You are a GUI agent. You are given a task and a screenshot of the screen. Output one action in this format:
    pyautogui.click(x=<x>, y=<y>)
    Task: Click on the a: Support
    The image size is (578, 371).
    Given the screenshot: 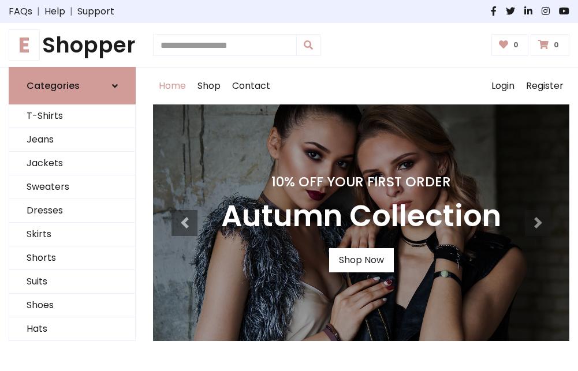 What is the action you would take?
    pyautogui.click(x=96, y=12)
    